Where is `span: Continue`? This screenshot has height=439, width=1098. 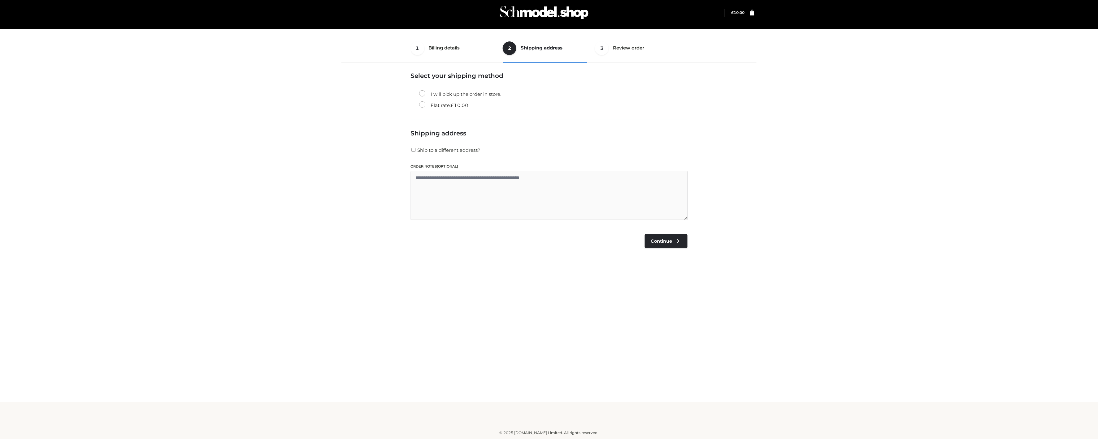 span: Continue is located at coordinates (661, 241).